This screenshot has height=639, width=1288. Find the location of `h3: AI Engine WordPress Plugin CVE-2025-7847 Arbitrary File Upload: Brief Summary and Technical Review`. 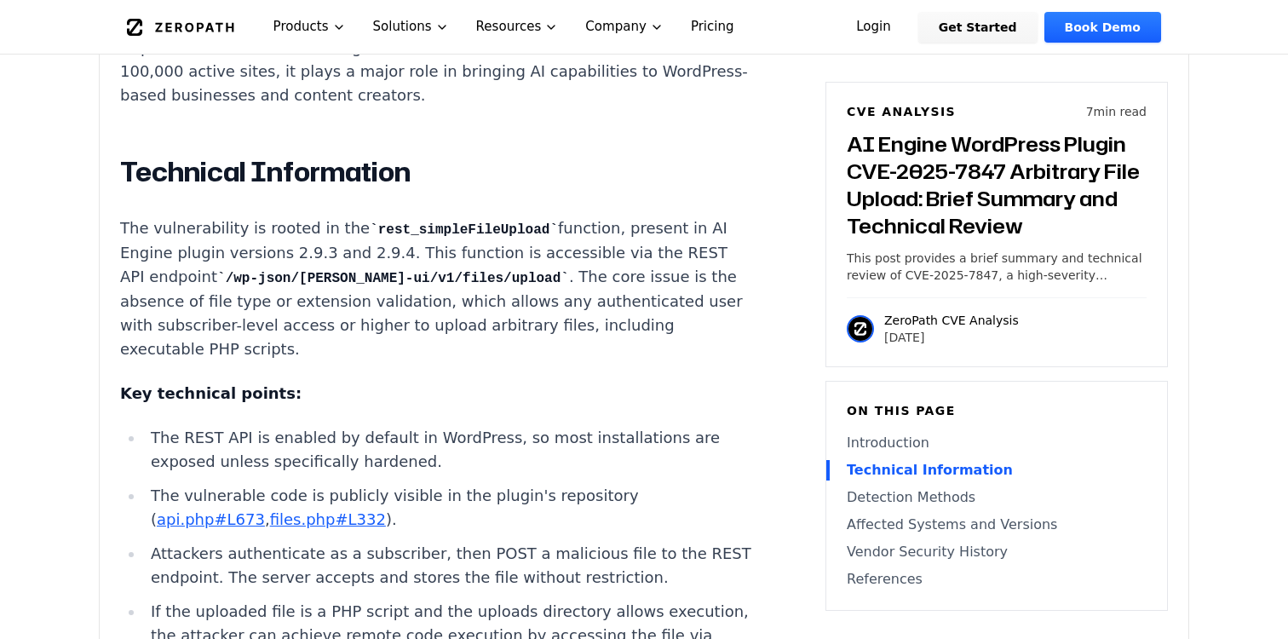

h3: AI Engine WordPress Plugin CVE-2025-7847 Arbitrary File Upload: Brief Summary and Technical Review is located at coordinates (997, 185).